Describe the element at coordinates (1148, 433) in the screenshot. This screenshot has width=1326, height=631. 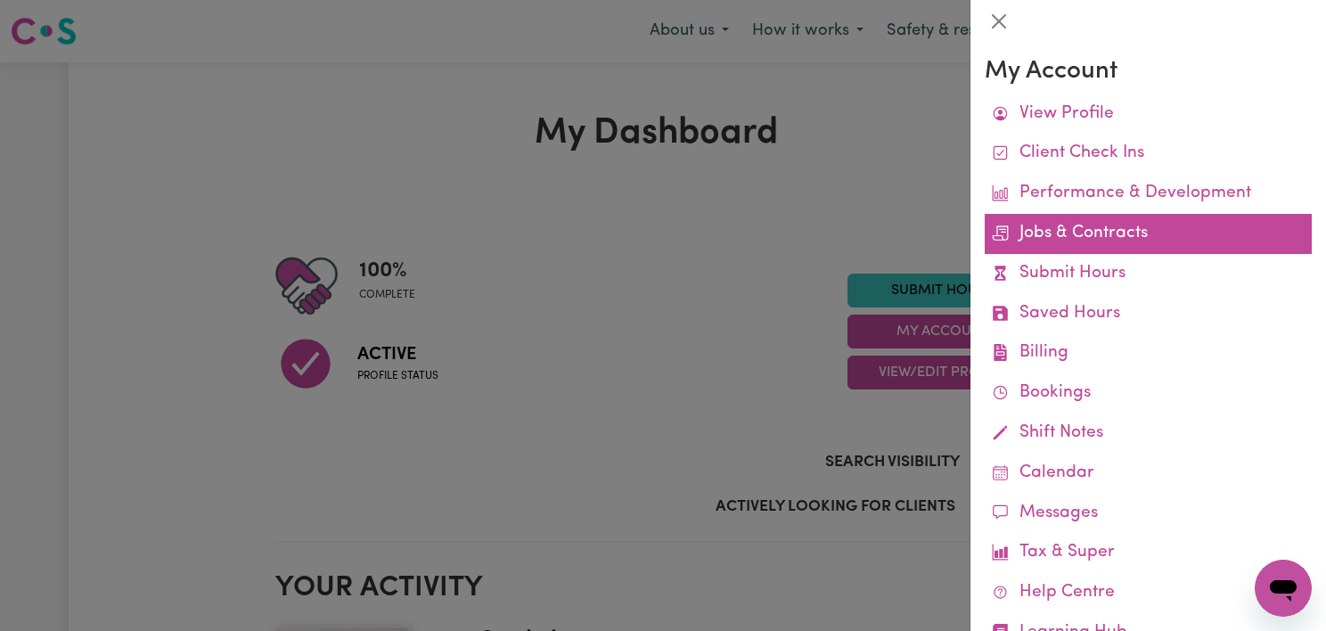
I see `a: Shift Notes` at that location.